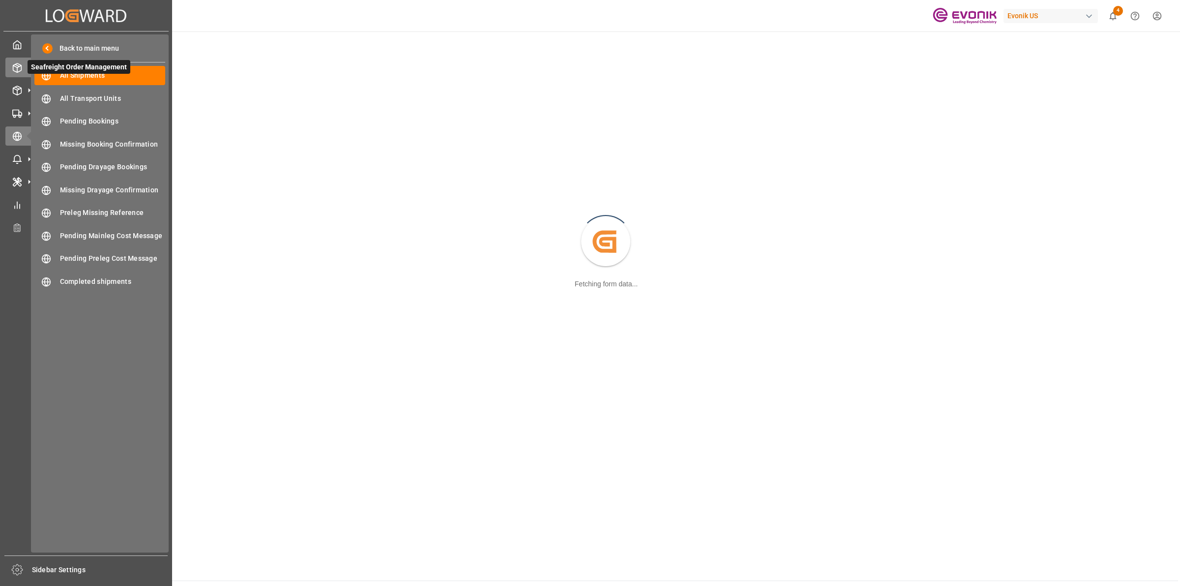  Describe the element at coordinates (965, 16) in the screenshot. I see `img: Evonik-brand-mark-Deep-Purple-RGB.jpeg_1700498283.jpeg` at that location.